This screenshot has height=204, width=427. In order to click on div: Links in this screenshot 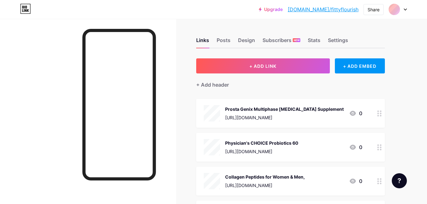, I will do `click(202, 42)`.